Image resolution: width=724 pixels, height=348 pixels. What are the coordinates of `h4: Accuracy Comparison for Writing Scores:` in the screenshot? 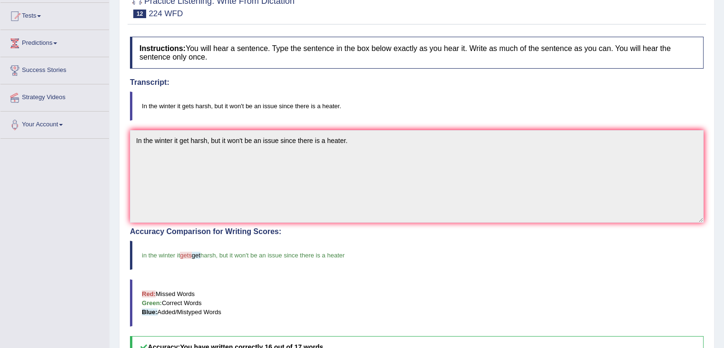 It's located at (417, 231).